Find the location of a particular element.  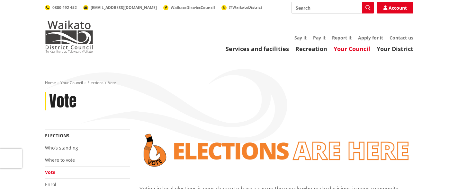

h1: Vote is located at coordinates (63, 102).